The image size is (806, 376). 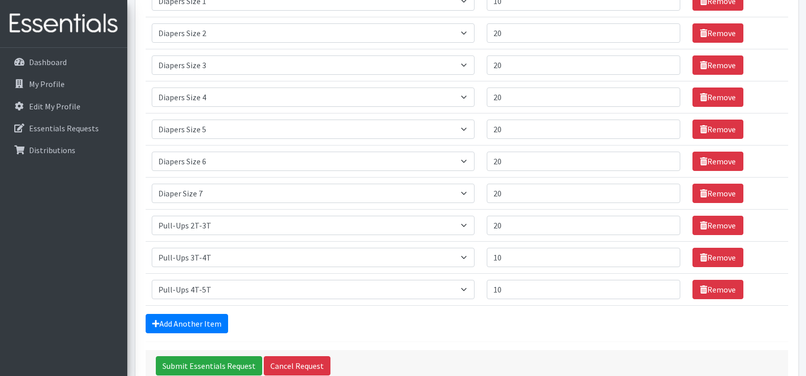 I want to click on a: Cancel Request, so click(x=297, y=366).